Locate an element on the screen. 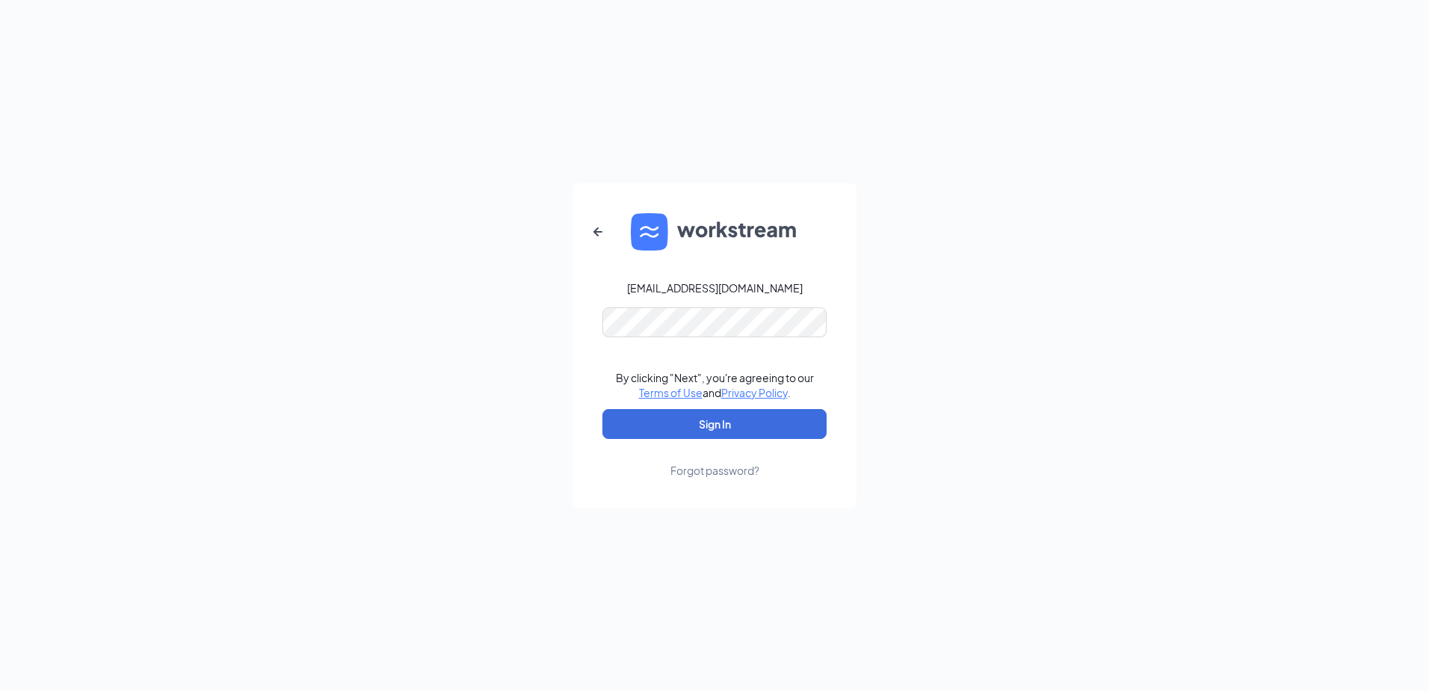 The height and width of the screenshot is (691, 1429). button: ArrowLeftNew is located at coordinates (598, 232).